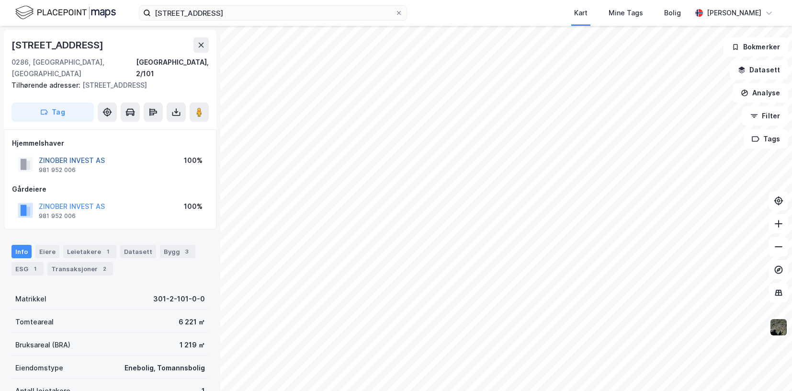 The width and height of the screenshot is (792, 391). What do you see at coordinates (273, 13) in the screenshot?
I see `input: Søk på adresse, matrikkel, gårdeiere, leietakere eller personer` at bounding box center [273, 13].